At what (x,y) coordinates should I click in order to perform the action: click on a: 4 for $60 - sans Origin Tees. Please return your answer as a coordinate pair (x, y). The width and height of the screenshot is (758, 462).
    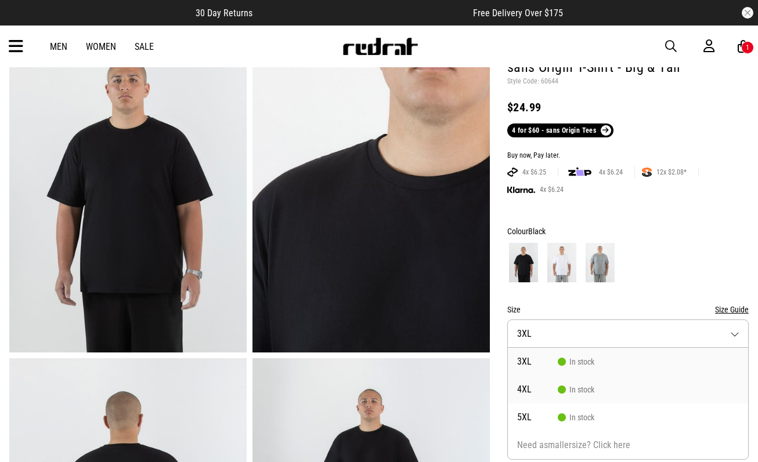
    Looking at the image, I should click on (560, 131).